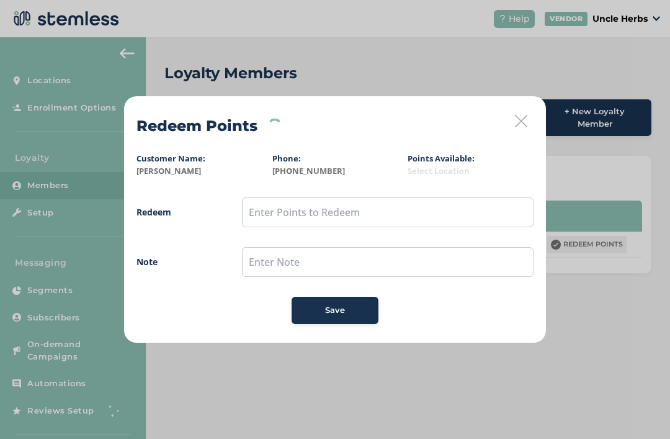 This screenshot has height=439, width=670. What do you see at coordinates (639, 409) in the screenshot?
I see `div: Chat Widget` at bounding box center [639, 409].